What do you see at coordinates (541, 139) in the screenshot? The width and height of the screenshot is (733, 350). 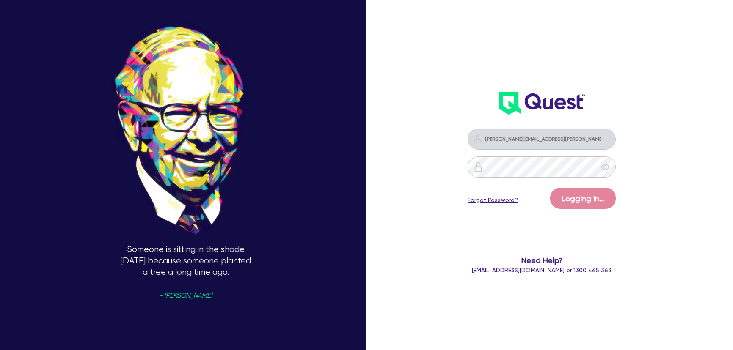 I see `input: Email address` at bounding box center [541, 139].